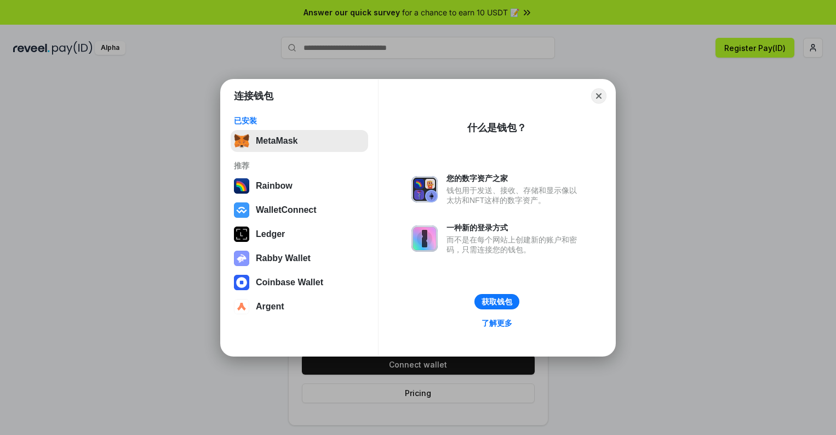 Image resolution: width=836 pixels, height=435 pixels. Describe the element at coordinates (254, 96) in the screenshot. I see `h1: 连接钱包` at that location.